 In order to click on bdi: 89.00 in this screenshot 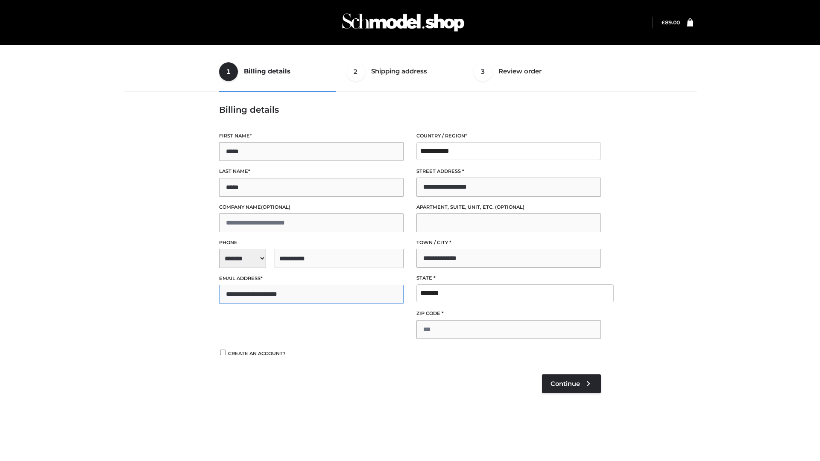, I will do `click(671, 22)`.